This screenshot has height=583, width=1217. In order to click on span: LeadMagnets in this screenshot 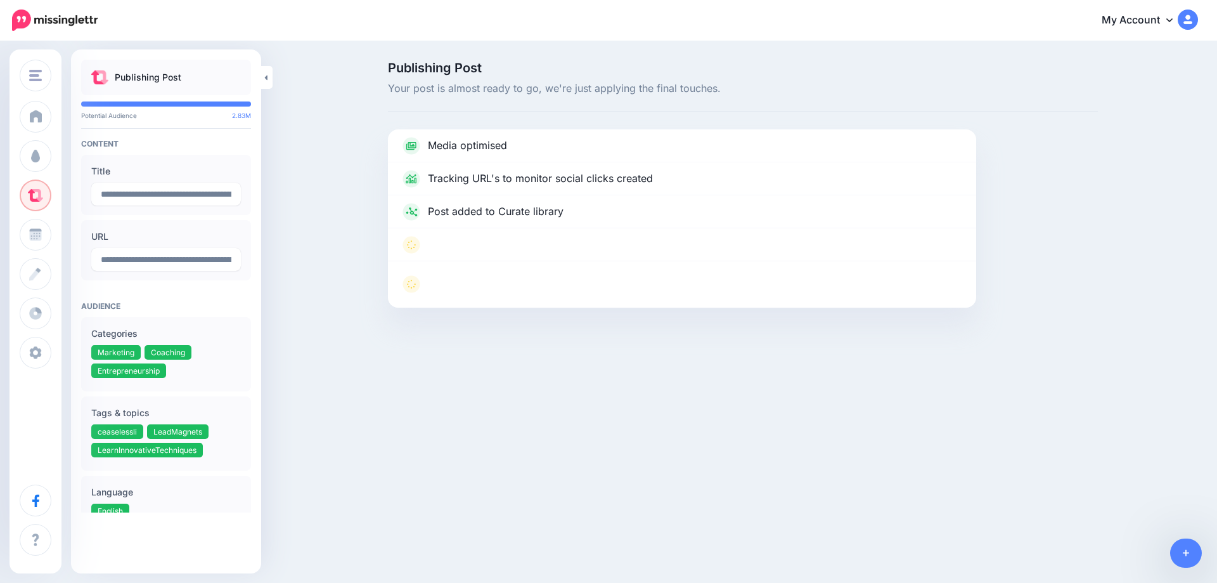, I will do `click(178, 431)`.